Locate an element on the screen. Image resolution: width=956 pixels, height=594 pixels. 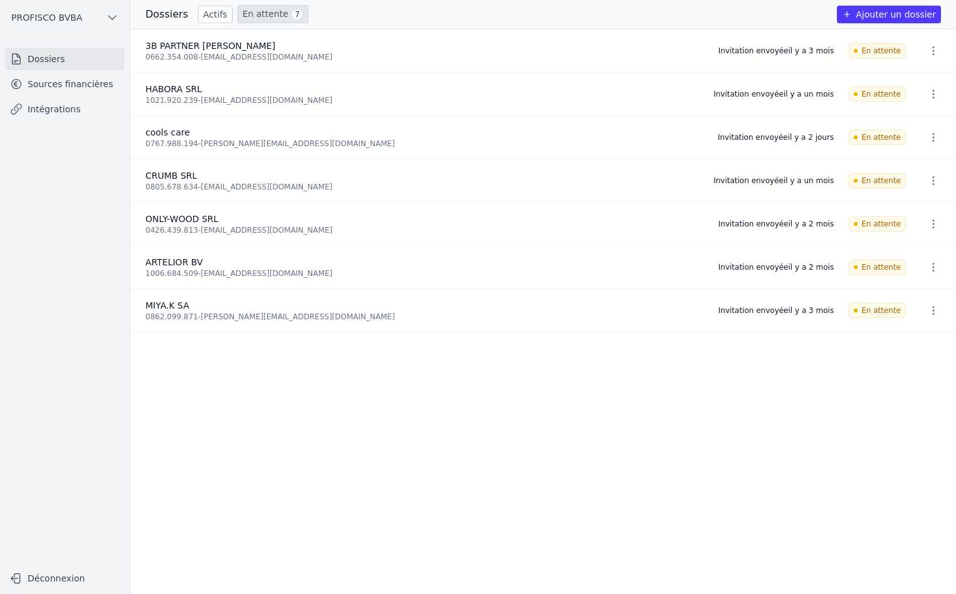
span: cools care is located at coordinates (167, 132).